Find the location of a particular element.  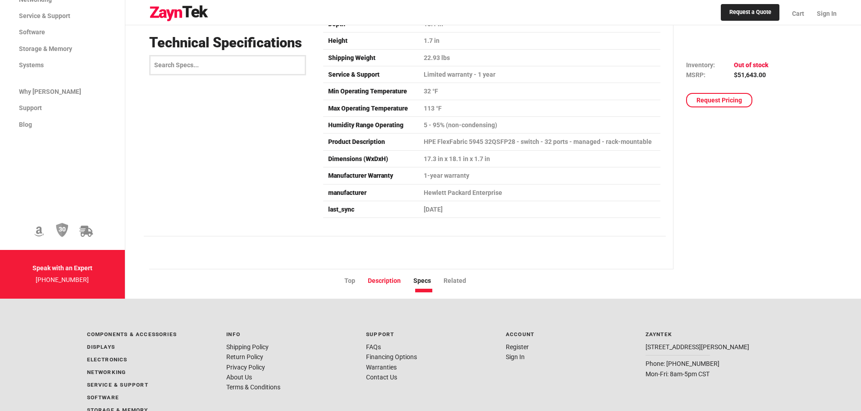

a: Shipping Policy is located at coordinates (247, 347).